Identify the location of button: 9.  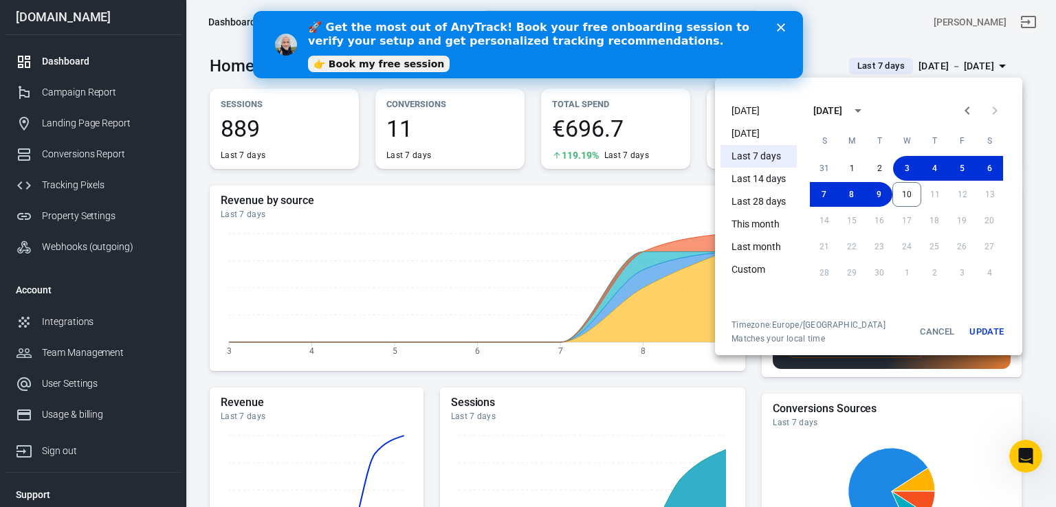
(878, 194).